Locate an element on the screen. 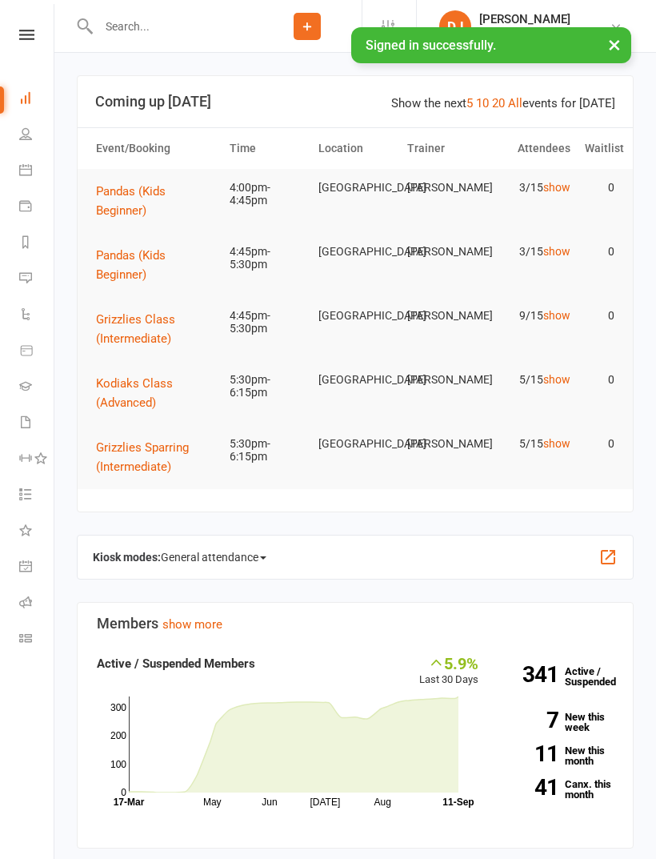 The height and width of the screenshot is (859, 656). a: 10 is located at coordinates (483, 103).